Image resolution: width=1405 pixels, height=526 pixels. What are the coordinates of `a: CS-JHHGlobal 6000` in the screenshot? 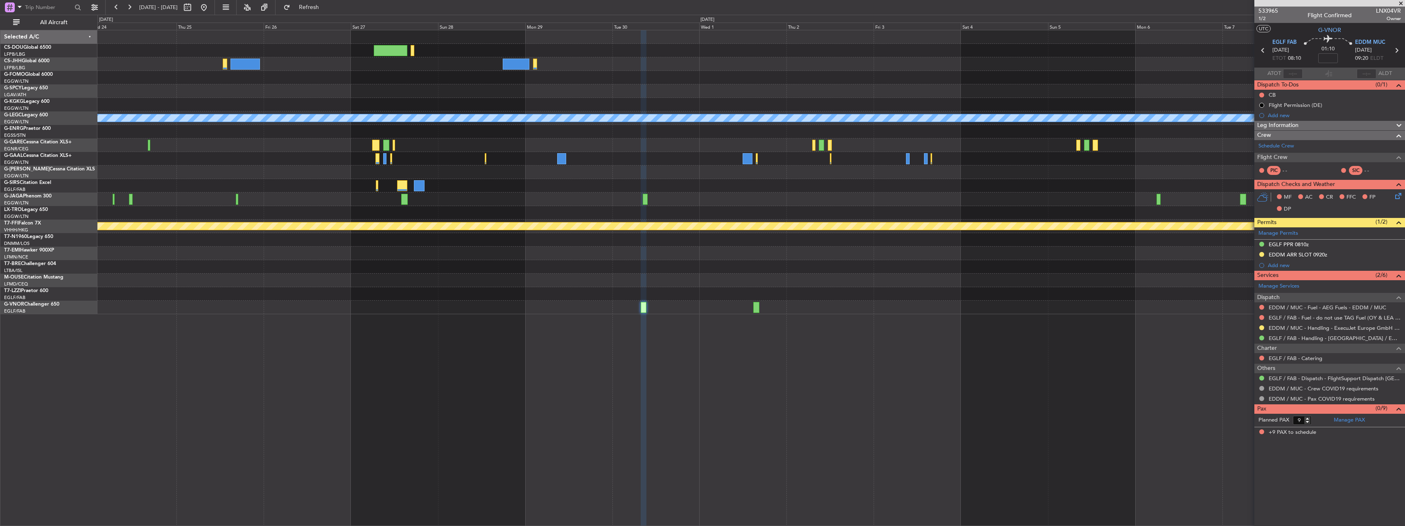 It's located at (27, 61).